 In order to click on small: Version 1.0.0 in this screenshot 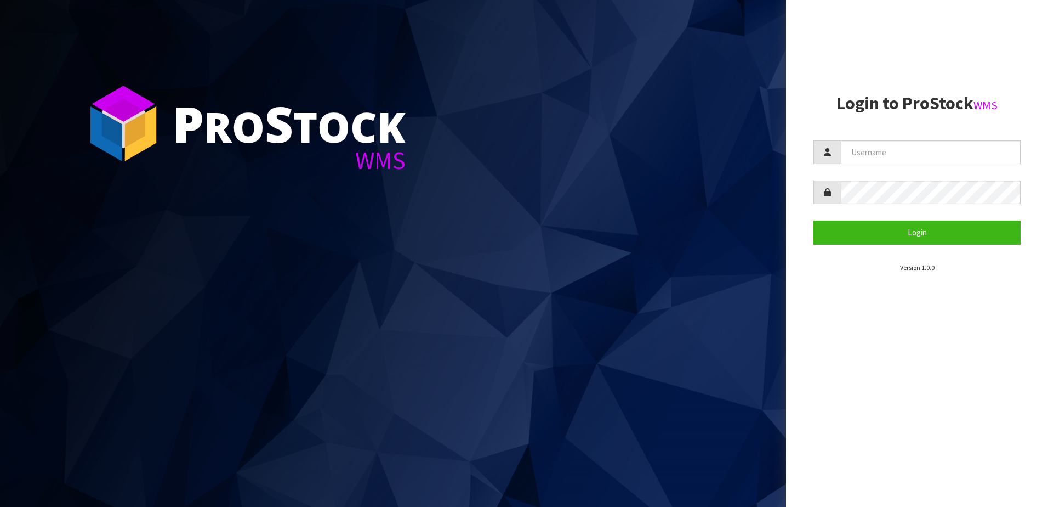, I will do `click(917, 267)`.